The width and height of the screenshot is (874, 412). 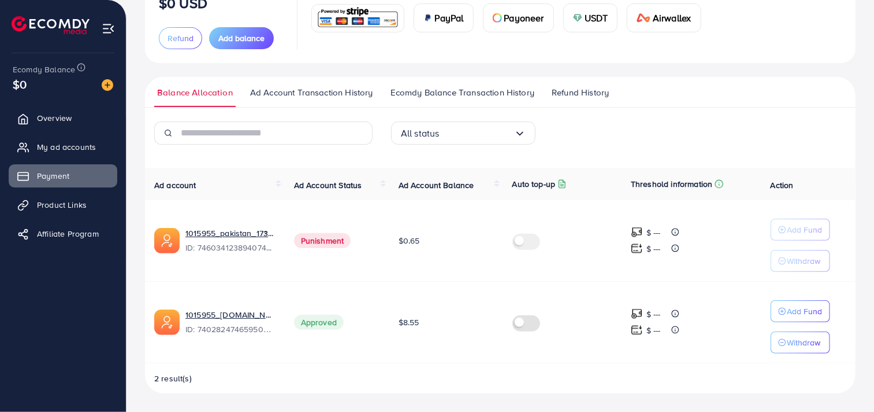 What do you see at coordinates (63, 118) in the screenshot?
I see `a: Overview` at bounding box center [63, 118].